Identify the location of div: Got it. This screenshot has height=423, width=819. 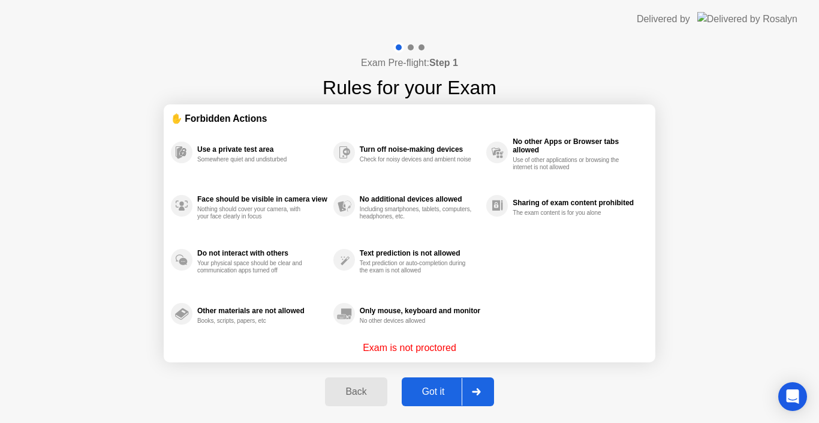
(434, 392).